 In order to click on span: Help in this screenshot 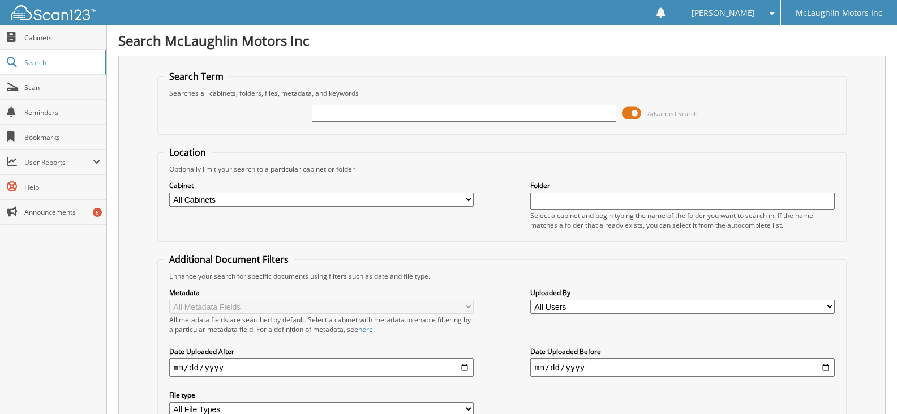, I will do `click(62, 187)`.